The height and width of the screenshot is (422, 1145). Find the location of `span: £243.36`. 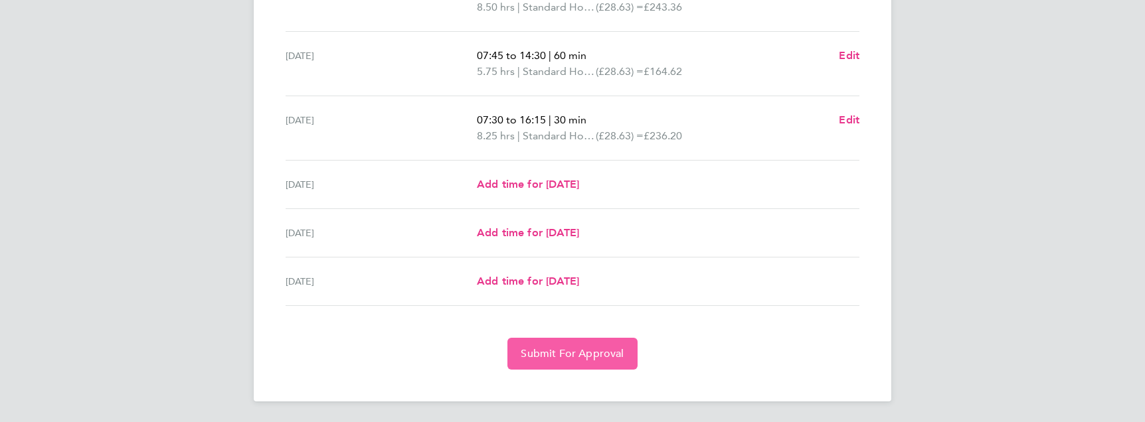

span: £243.36 is located at coordinates (663, 7).